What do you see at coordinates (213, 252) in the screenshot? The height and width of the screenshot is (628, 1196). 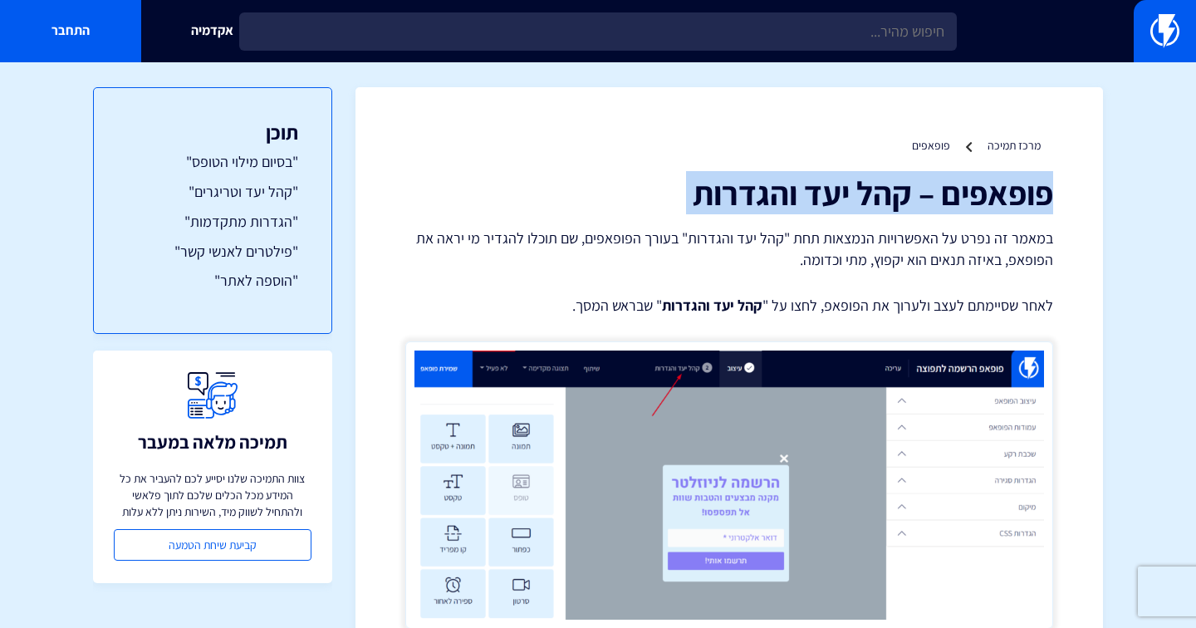 I see `a: "פילטרים לאנשי קשר"` at bounding box center [213, 252].